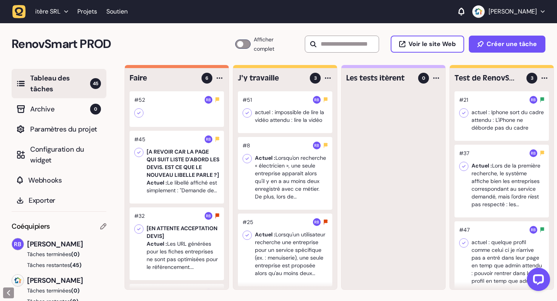 This screenshot has width=557, height=301. Describe the element at coordinates (45, 180) in the screenshot. I see `font: Webhooks` at that location.